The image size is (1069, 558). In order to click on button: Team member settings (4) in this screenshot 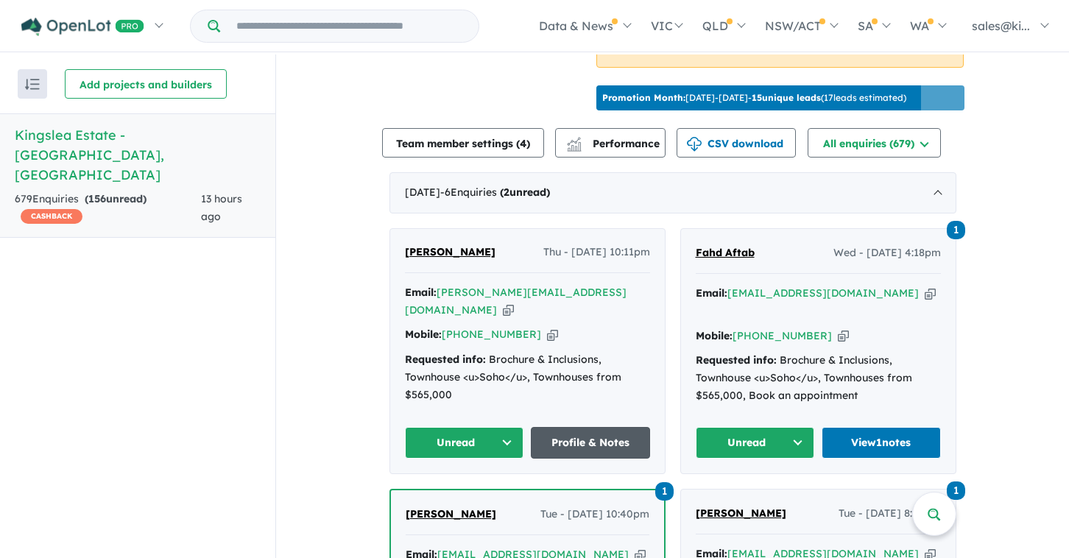, I will do `click(463, 143)`.